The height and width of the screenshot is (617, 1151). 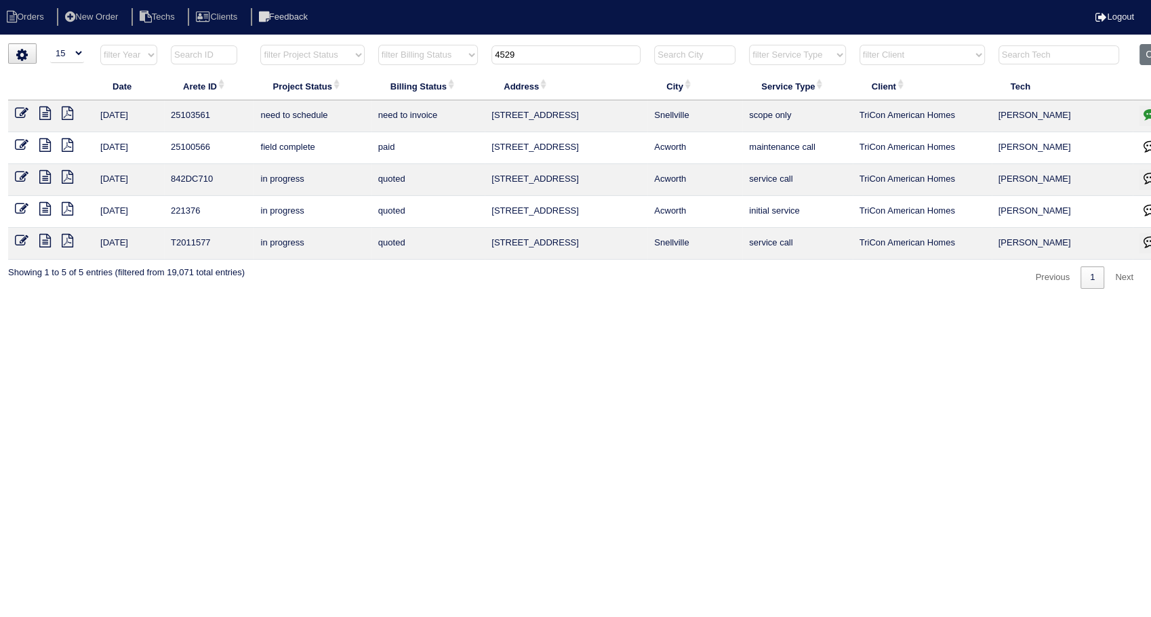 What do you see at coordinates (312, 86) in the screenshot?
I see `th: Project Status: activate to sort column ascending` at bounding box center [312, 86].